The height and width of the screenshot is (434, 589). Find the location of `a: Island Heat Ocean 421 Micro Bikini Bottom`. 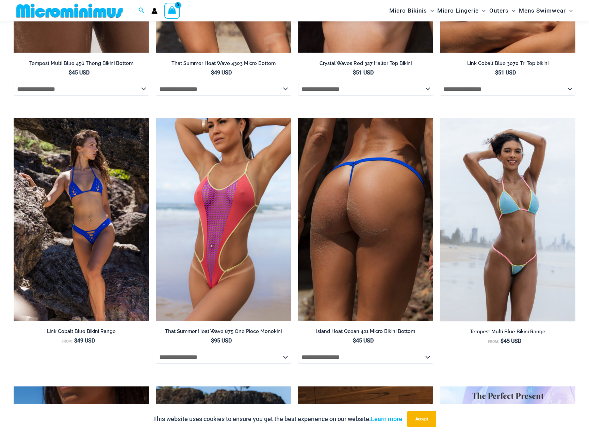

a: Island Heat Ocean 421 Micro Bikini Bottom is located at coordinates (366, 333).